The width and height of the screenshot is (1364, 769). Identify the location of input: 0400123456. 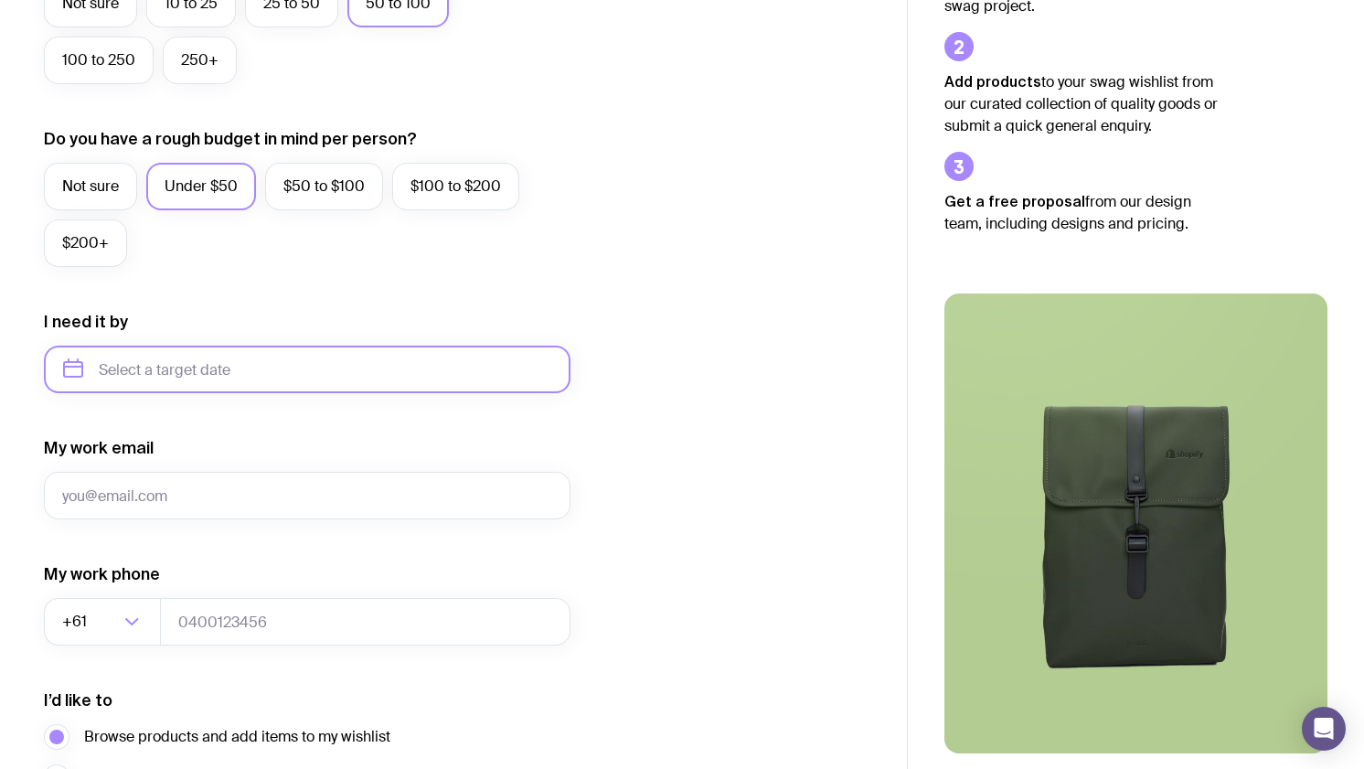
(365, 622).